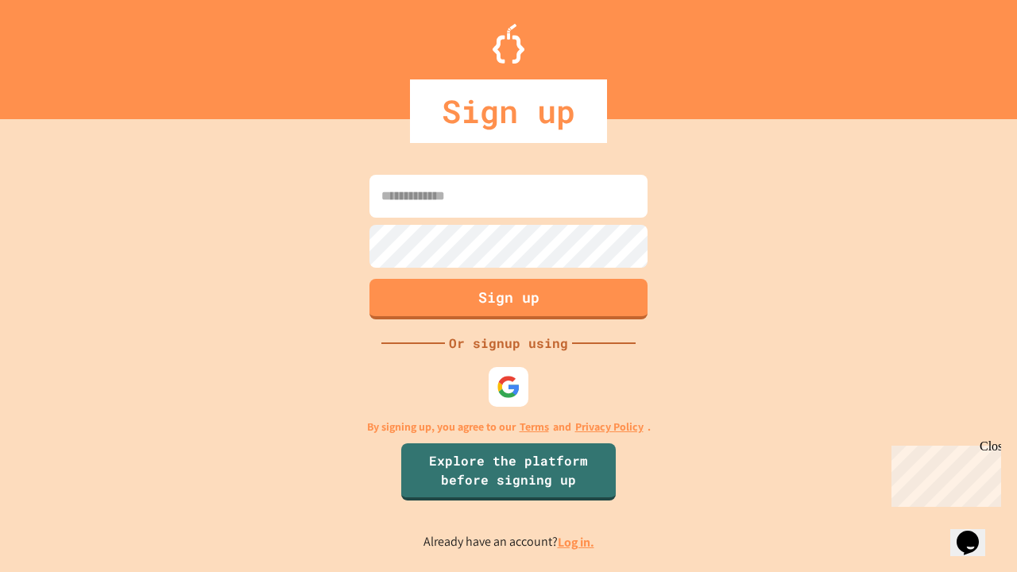  I want to click on div: Sign up, so click(508, 111).